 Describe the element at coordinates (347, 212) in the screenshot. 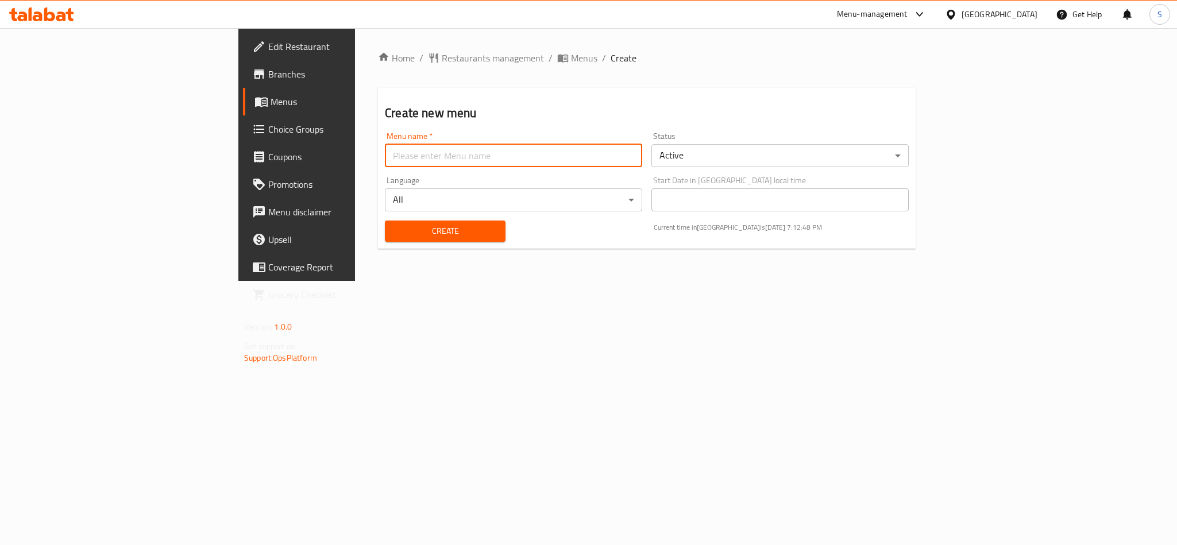

I see `span: Menu disclaimer` at that location.